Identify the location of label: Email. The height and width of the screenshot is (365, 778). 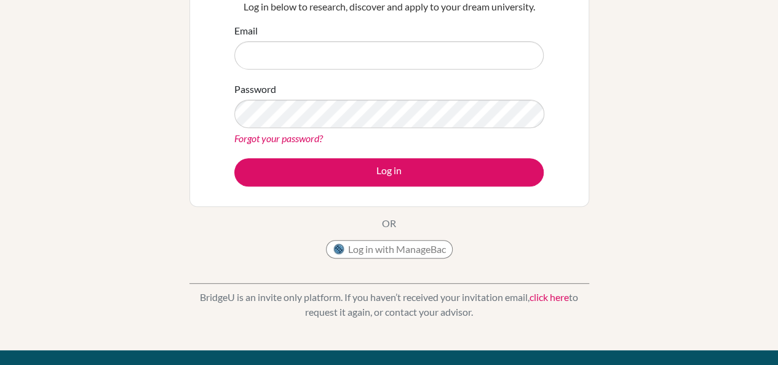
(246, 31).